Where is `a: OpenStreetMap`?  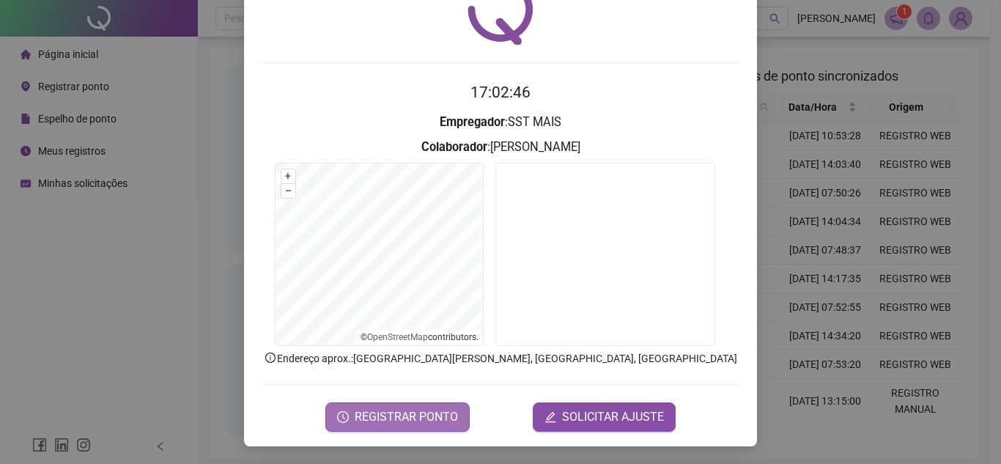
a: OpenStreetMap is located at coordinates (397, 337).